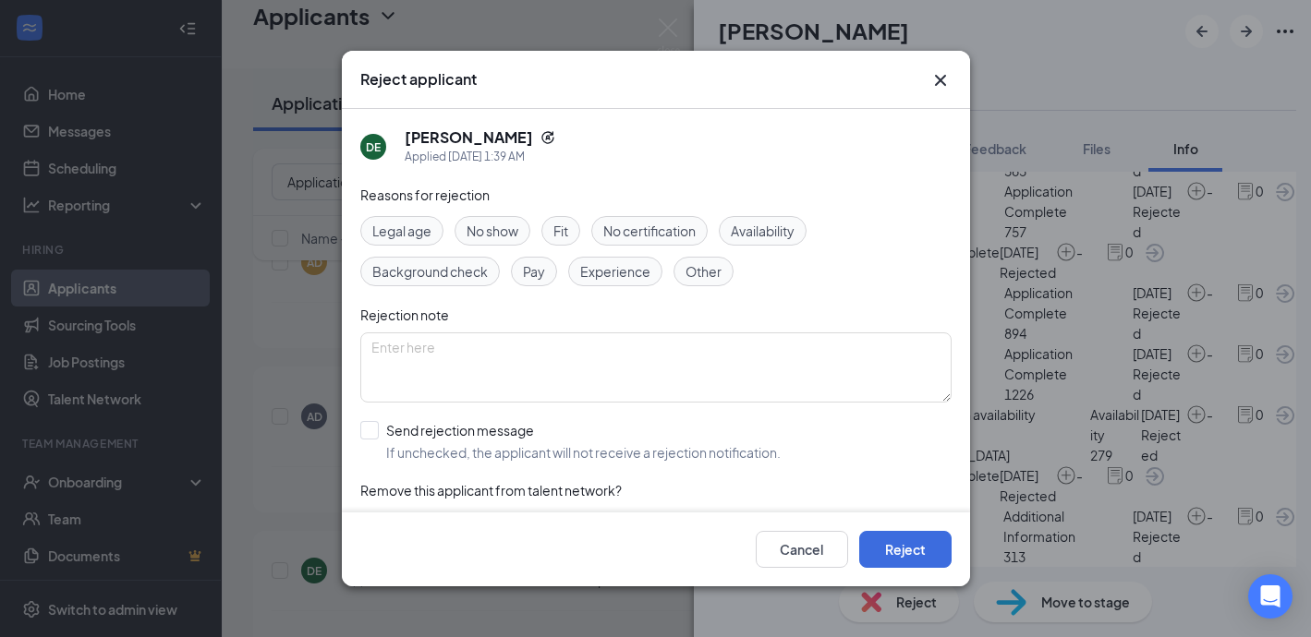  Describe the element at coordinates (373, 147) in the screenshot. I see `div: DE` at that location.